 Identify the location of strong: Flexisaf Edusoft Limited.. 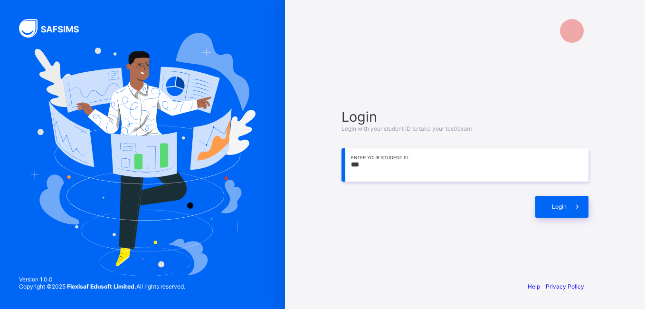
(102, 286).